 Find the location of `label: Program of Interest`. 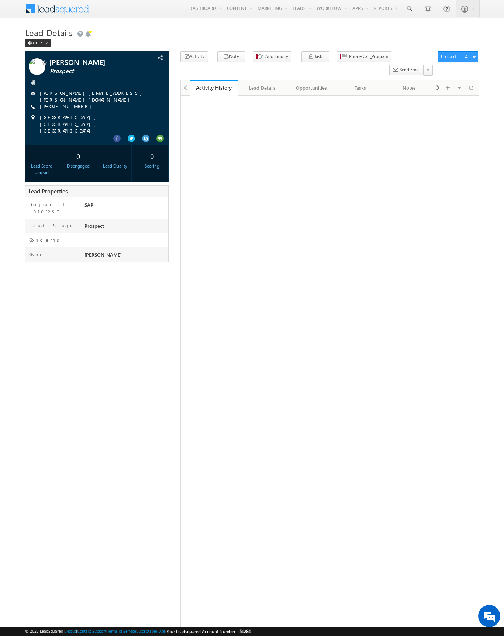

label: Program of Interest is located at coordinates (53, 208).